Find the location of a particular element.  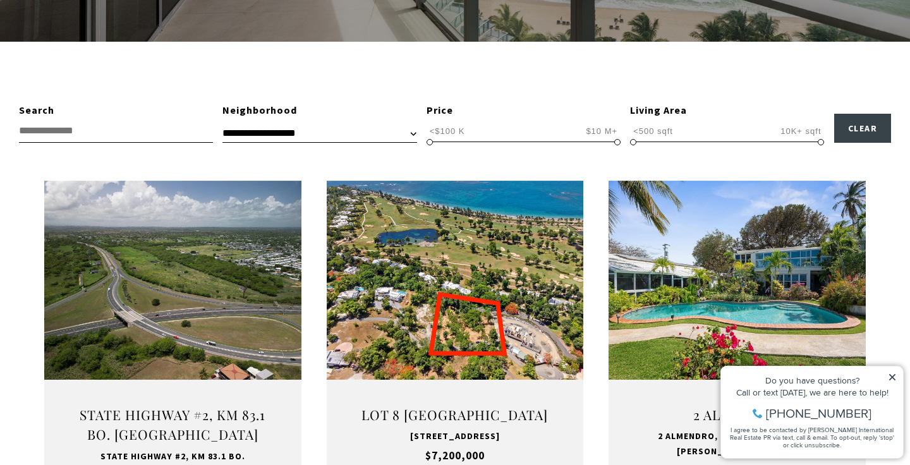

span: 10K+ sqft is located at coordinates (801, 131).